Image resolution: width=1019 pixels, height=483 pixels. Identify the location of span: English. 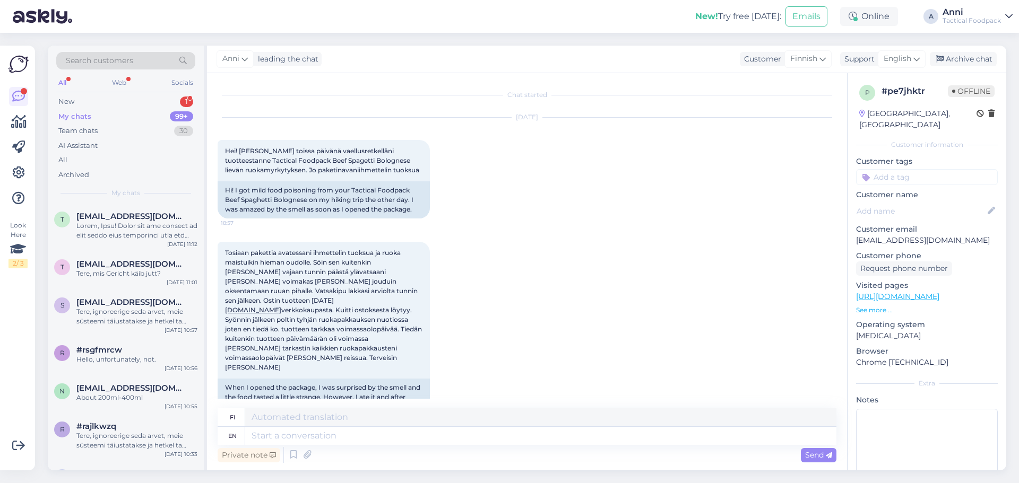
(897, 59).